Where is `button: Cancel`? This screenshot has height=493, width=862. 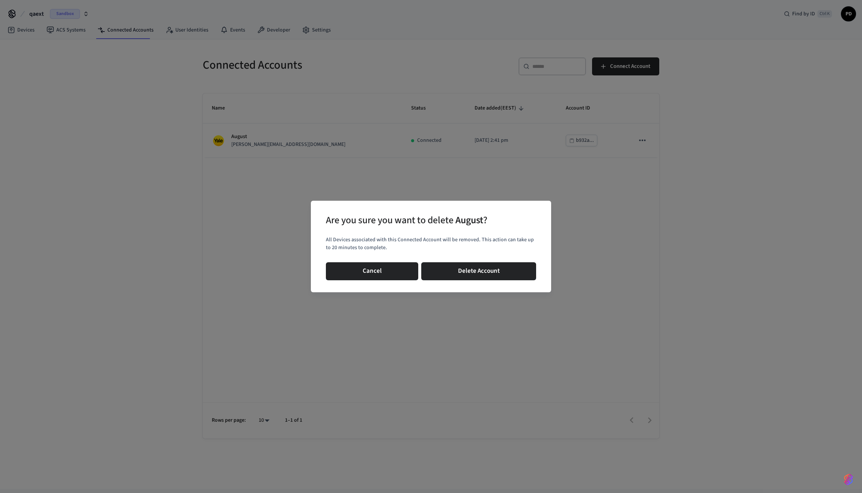
button: Cancel is located at coordinates (372, 271).